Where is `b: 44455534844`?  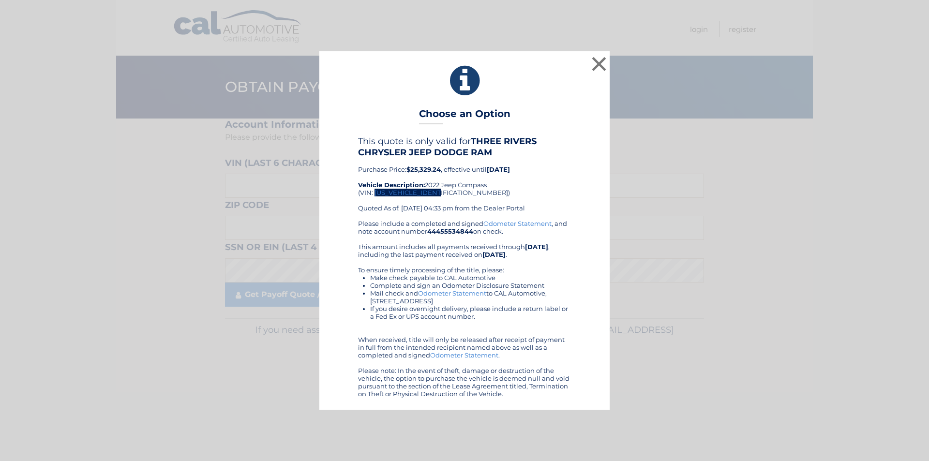
b: 44455534844 is located at coordinates (450, 231).